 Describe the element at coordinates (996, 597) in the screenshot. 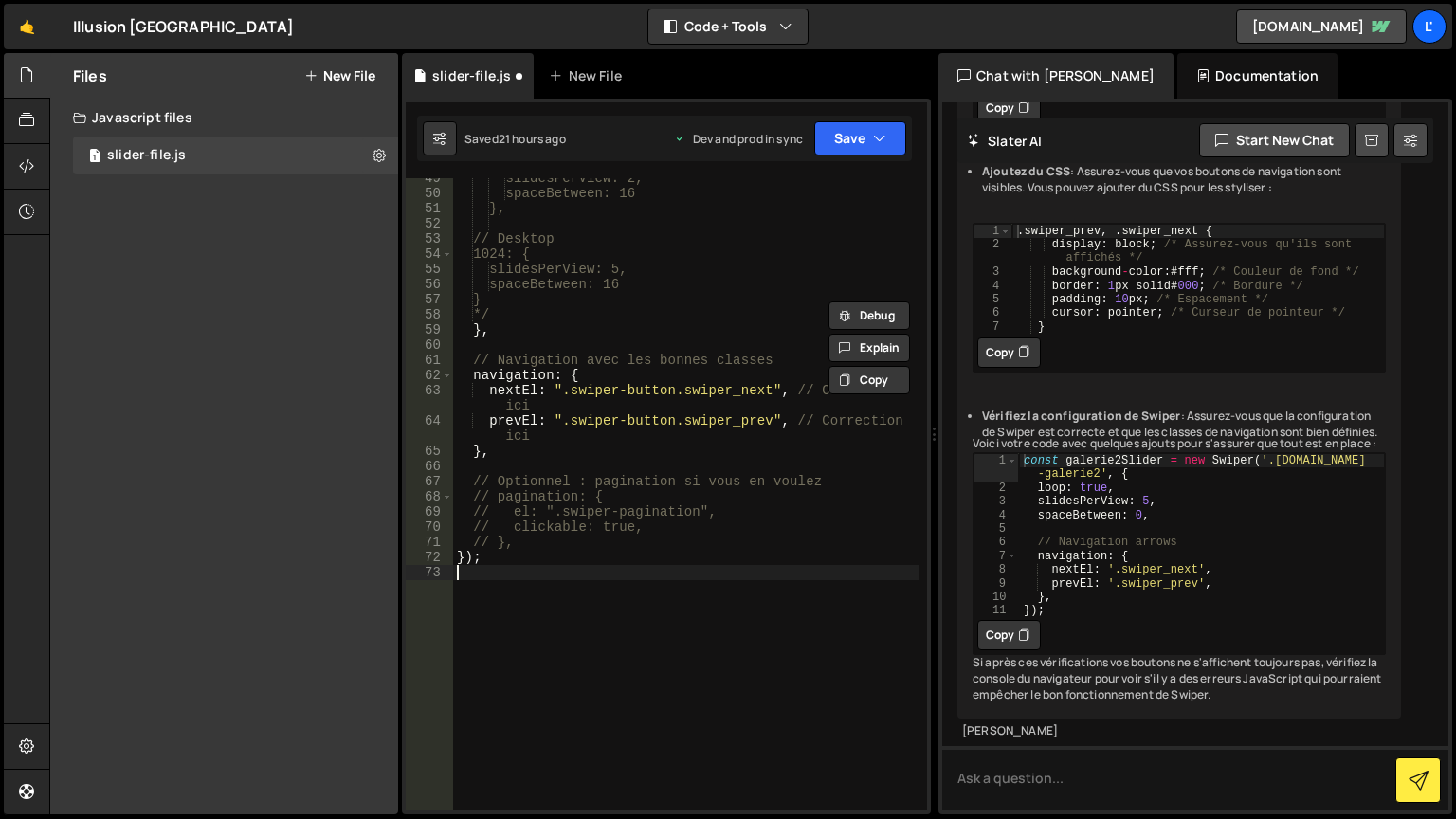

I see `div: 10` at that location.